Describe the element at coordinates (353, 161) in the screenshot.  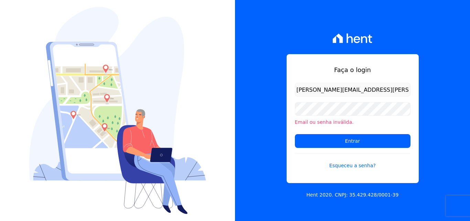
I see `a: Esqueceu a senha?` at that location.